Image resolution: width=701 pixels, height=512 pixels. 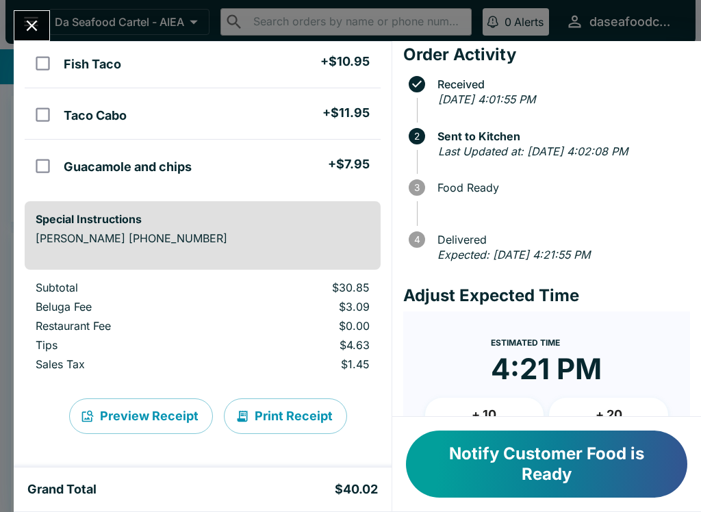 What do you see at coordinates (302, 345) in the screenshot?
I see `p: $4.63` at bounding box center [302, 345].